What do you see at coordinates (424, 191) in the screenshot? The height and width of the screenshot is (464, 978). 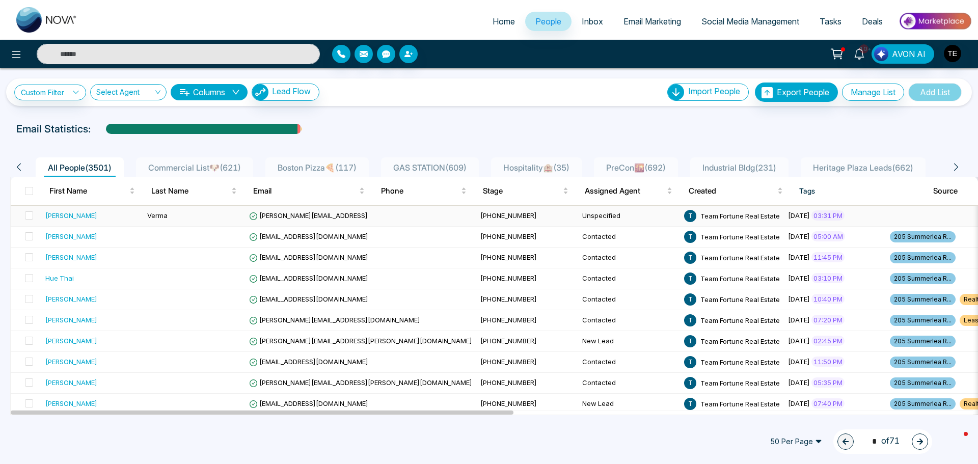 I see `th: Phone` at bounding box center [424, 191].